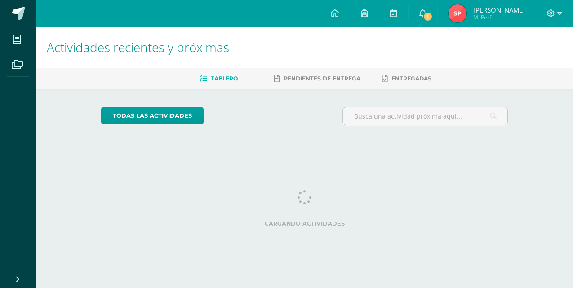  What do you see at coordinates (152, 116) in the screenshot?
I see `a: todas las Actividades` at bounding box center [152, 116].